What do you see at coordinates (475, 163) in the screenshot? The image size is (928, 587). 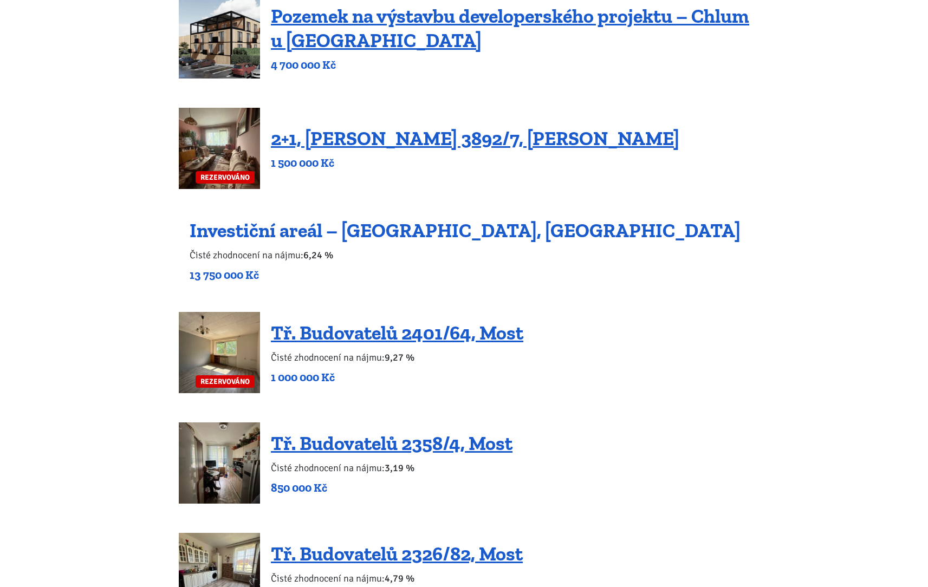 I see `p: 1 500 000 Kč` at bounding box center [475, 163].